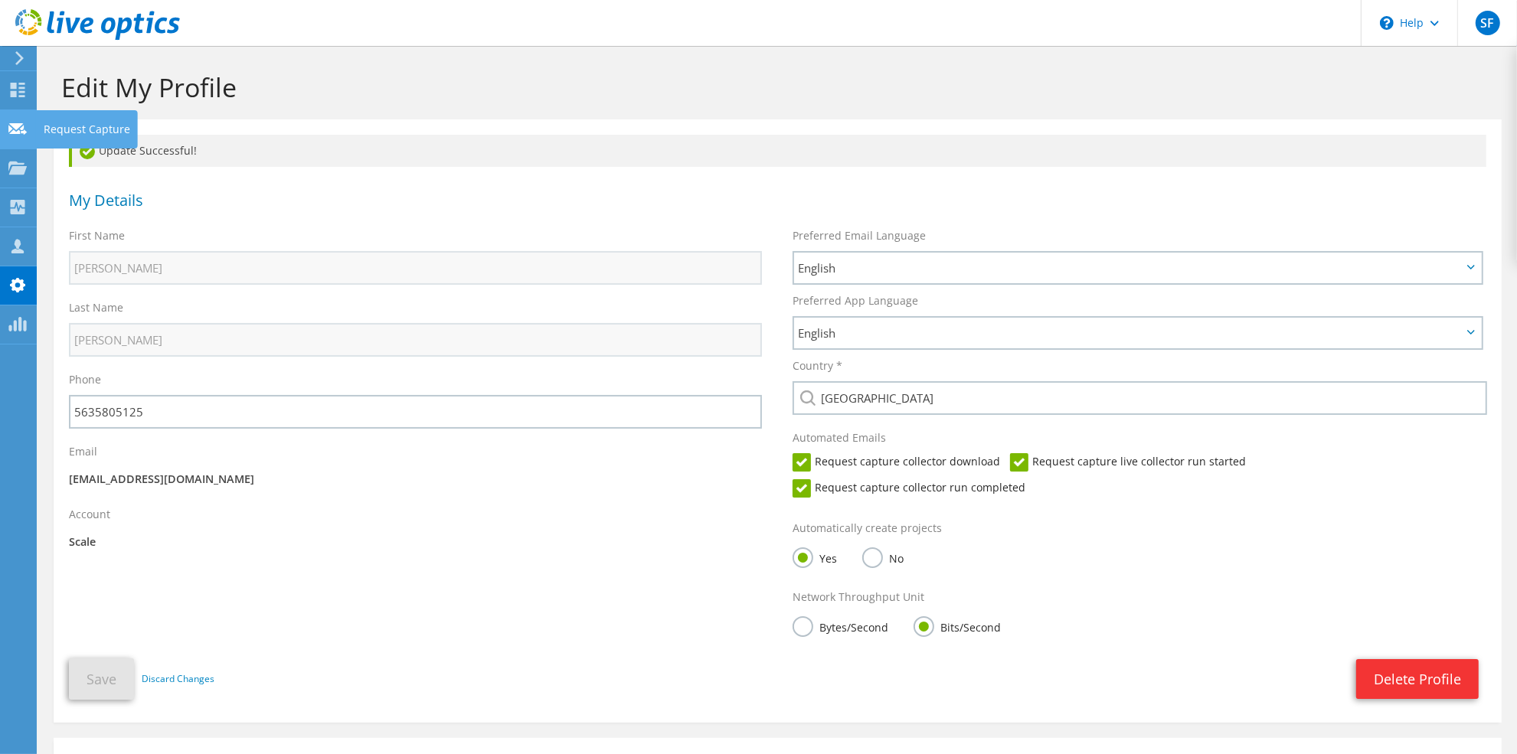 This screenshot has height=754, width=1517. Describe the element at coordinates (774, 201) in the screenshot. I see `h1: My Details` at that location.